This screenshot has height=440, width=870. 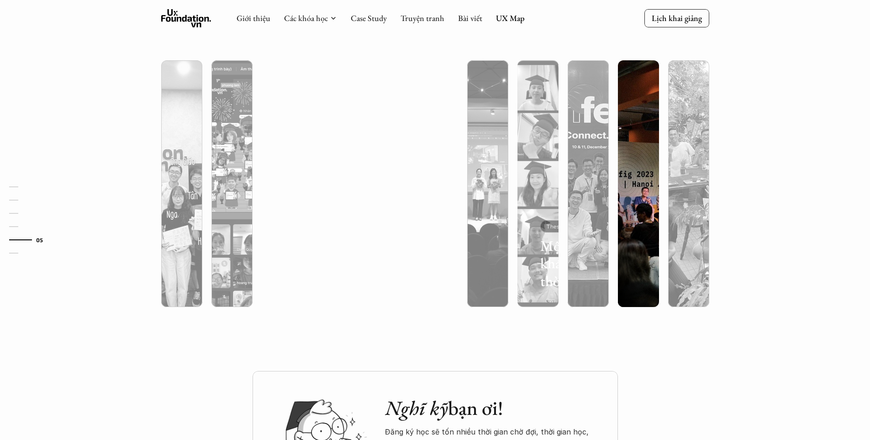 I want to click on a: Truyện tranh, so click(x=422, y=18).